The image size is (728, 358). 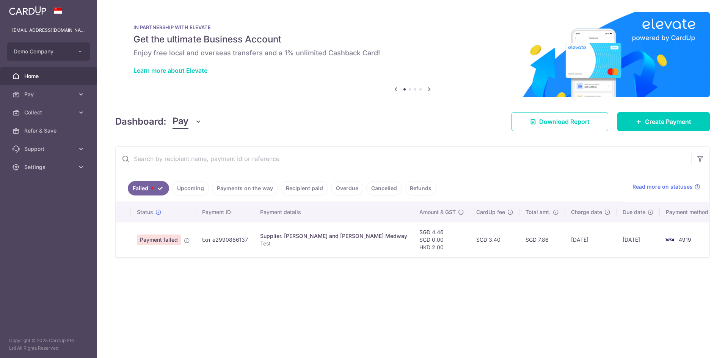 What do you see at coordinates (347, 188) in the screenshot?
I see `a: Overdue` at bounding box center [347, 188].